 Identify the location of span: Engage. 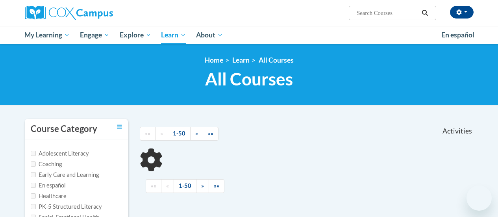
(94, 35).